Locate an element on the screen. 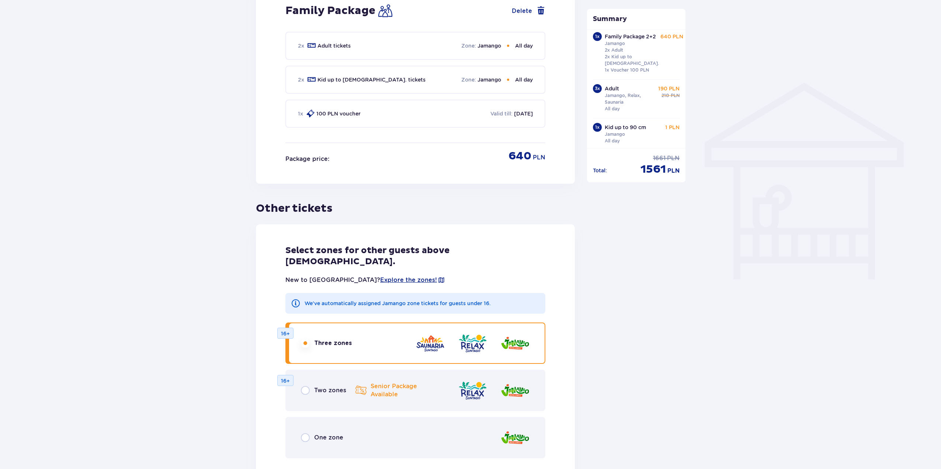 This screenshot has width=941, height=469. span: Explore the zones! is located at coordinates (409, 280).